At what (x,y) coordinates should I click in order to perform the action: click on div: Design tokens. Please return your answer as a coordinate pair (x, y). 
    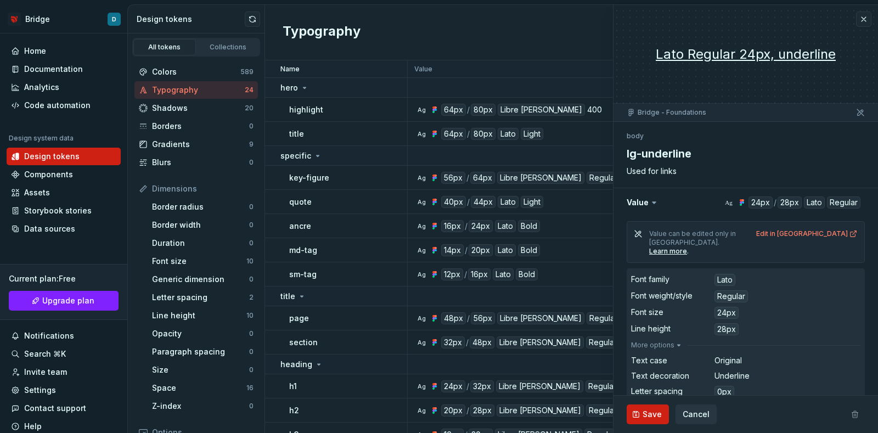
    Looking at the image, I should click on (190, 19).